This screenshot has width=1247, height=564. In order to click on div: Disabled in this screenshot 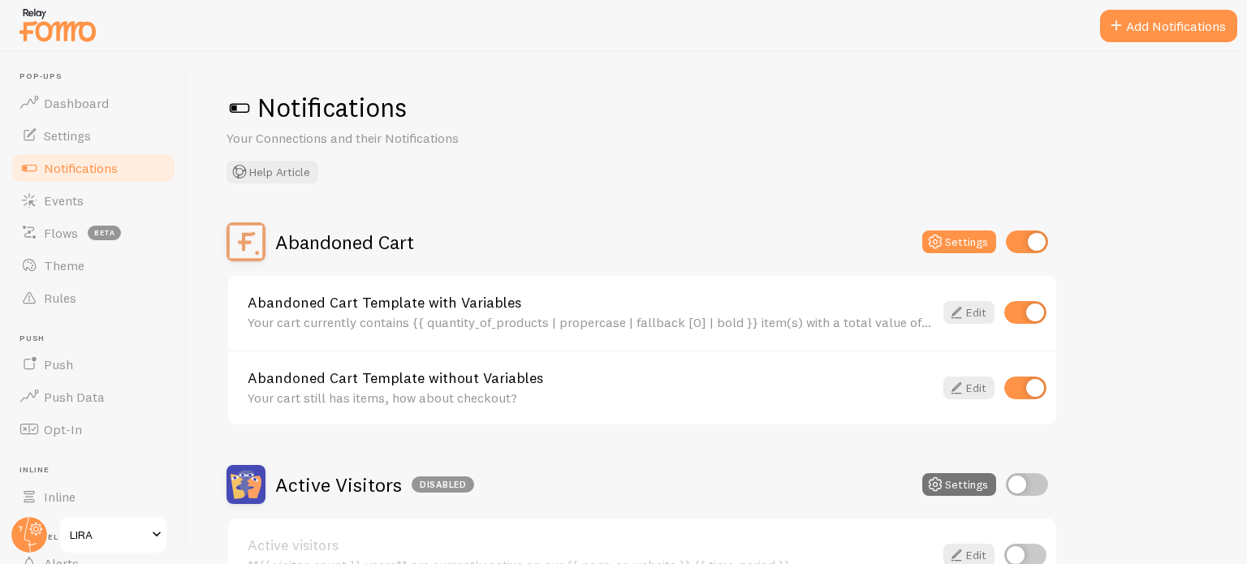, I will do `click(442, 484)`.